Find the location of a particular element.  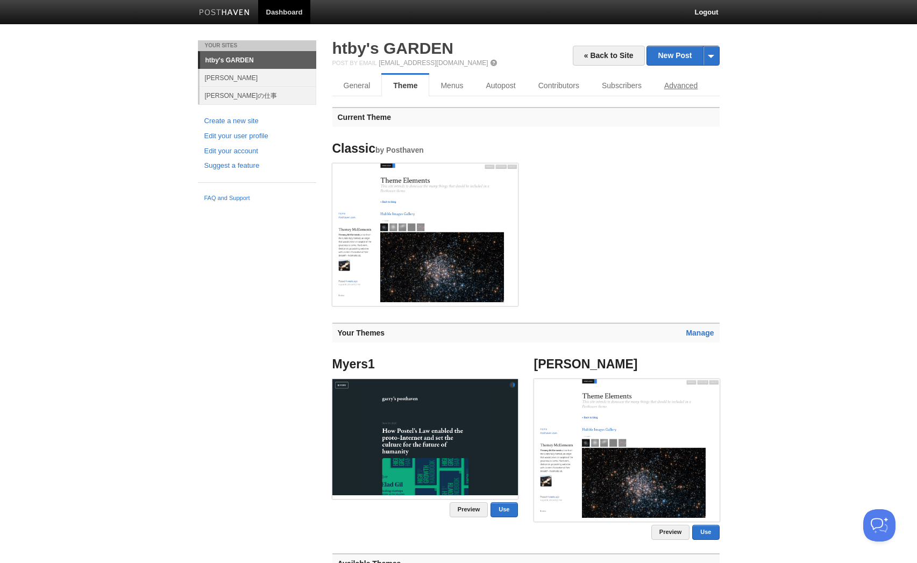

a: Autopost is located at coordinates (500, 85).